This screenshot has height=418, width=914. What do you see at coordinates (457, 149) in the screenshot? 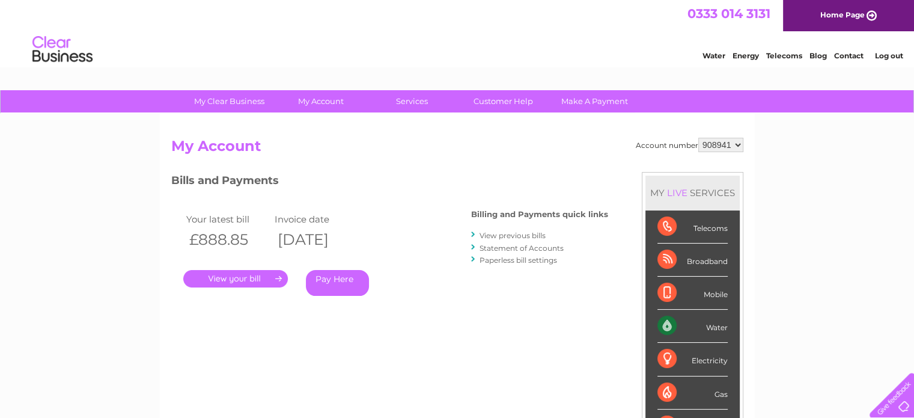
I see `h2: My Account` at bounding box center [457, 149].